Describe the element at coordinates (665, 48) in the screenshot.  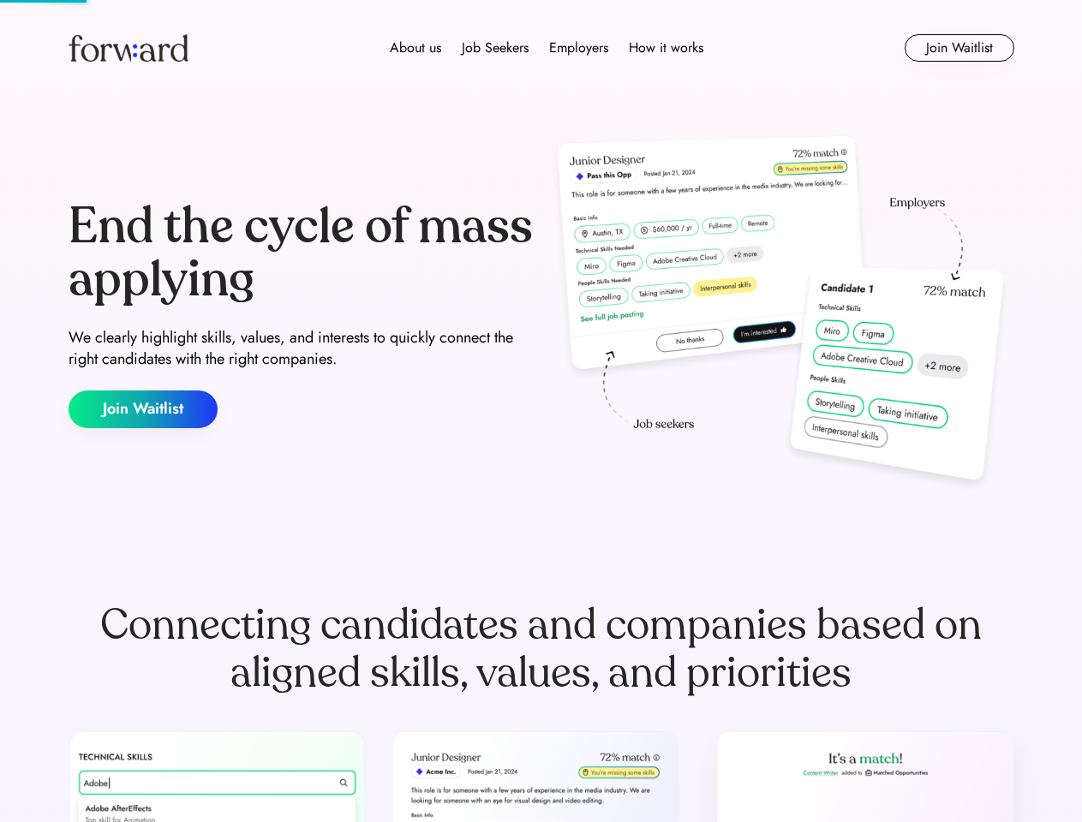
I see `div: How it works` at that location.